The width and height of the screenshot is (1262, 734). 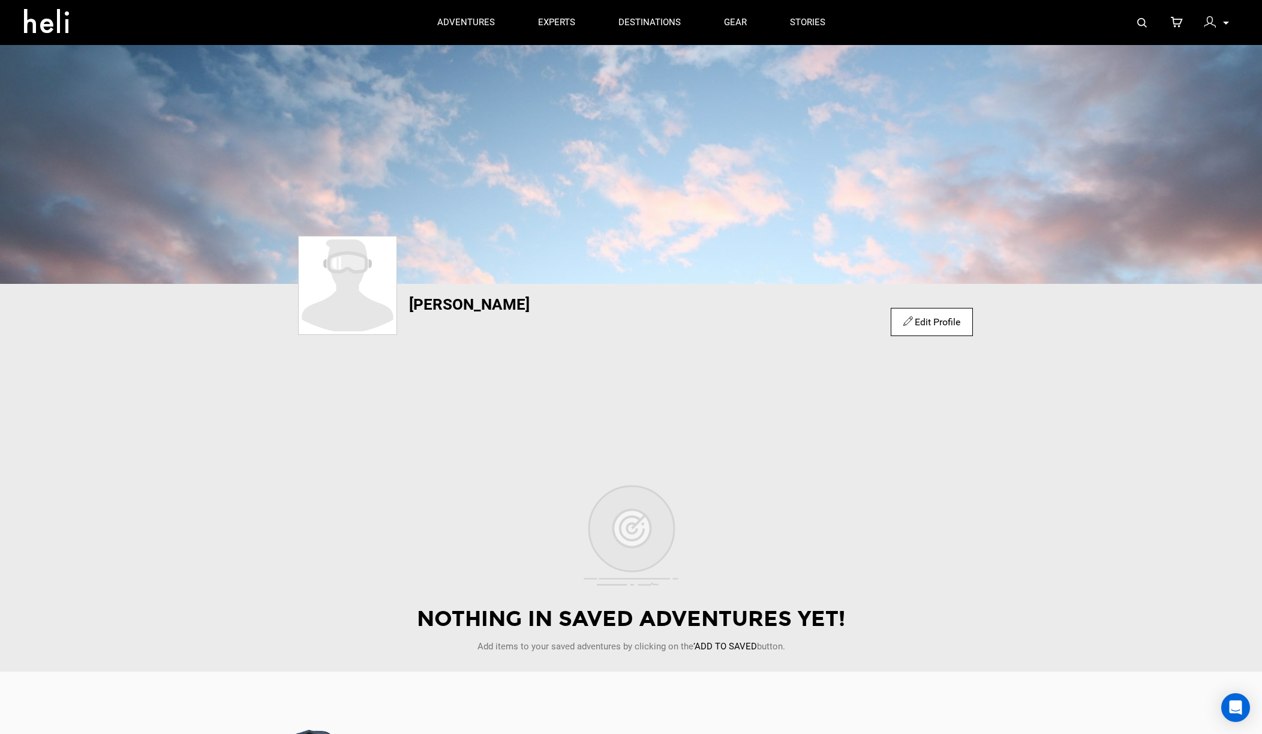 I want to click on p: adventures, so click(x=466, y=22).